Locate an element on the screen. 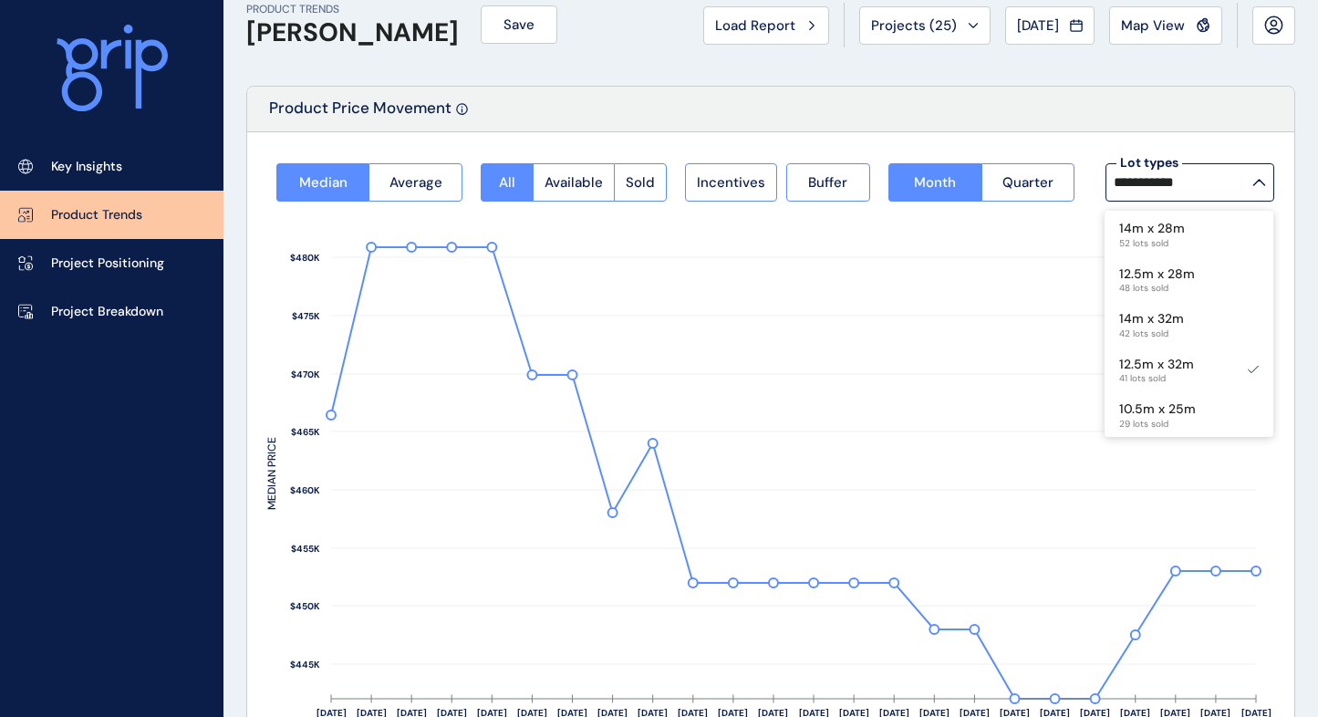 The image size is (1318, 717). text: $445K is located at coordinates (305, 664).